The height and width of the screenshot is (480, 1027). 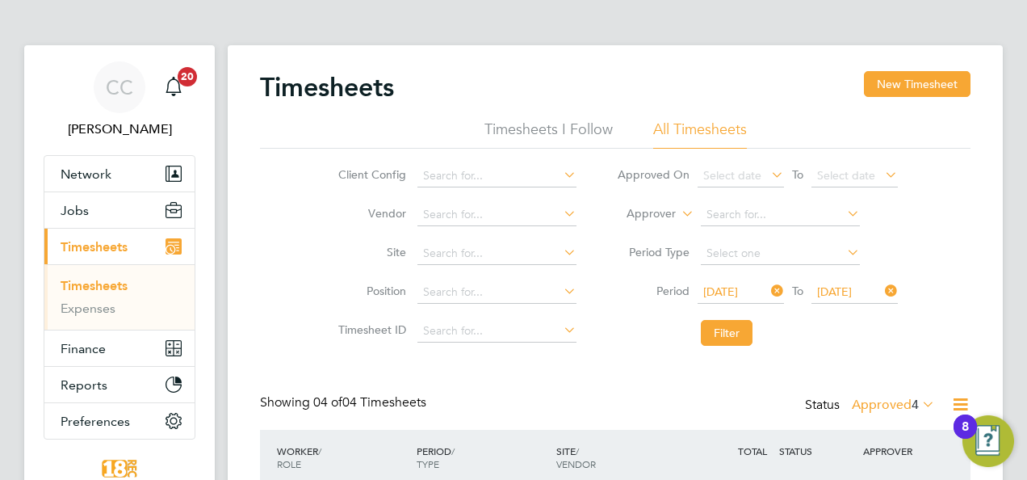 What do you see at coordinates (428, 463) in the screenshot?
I see `span: TYPE` at bounding box center [428, 463].